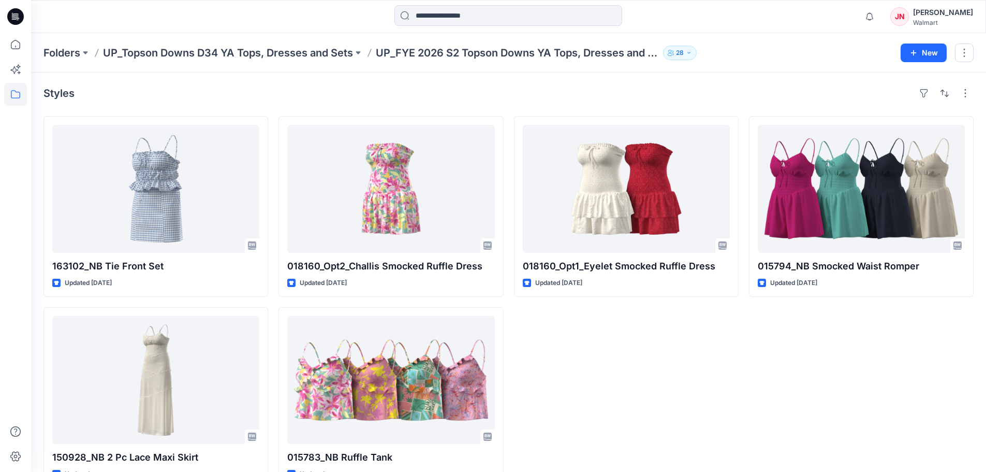  I want to click on div: Walmart, so click(943, 22).